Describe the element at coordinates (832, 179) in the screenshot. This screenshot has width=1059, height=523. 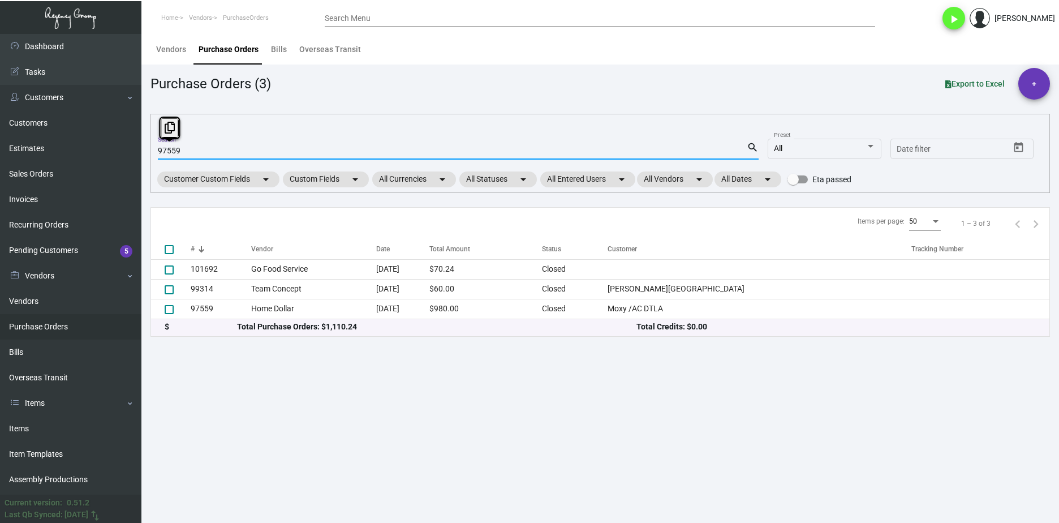
I see `span: Eta passed` at that location.